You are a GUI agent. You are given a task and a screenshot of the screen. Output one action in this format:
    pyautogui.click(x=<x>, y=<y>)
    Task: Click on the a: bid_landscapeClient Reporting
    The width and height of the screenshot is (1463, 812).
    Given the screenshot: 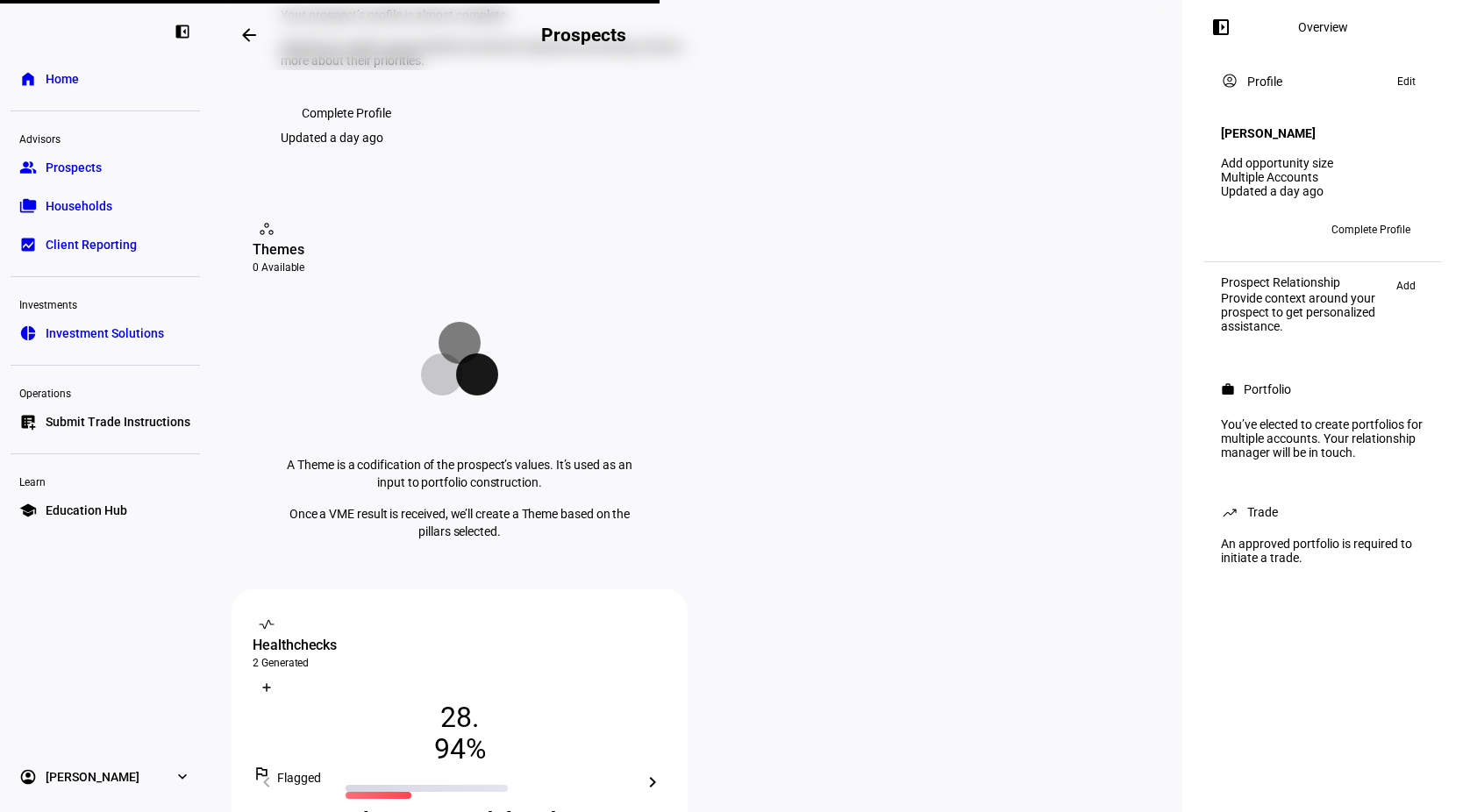 What is the action you would take?
    pyautogui.click(x=105, y=245)
    